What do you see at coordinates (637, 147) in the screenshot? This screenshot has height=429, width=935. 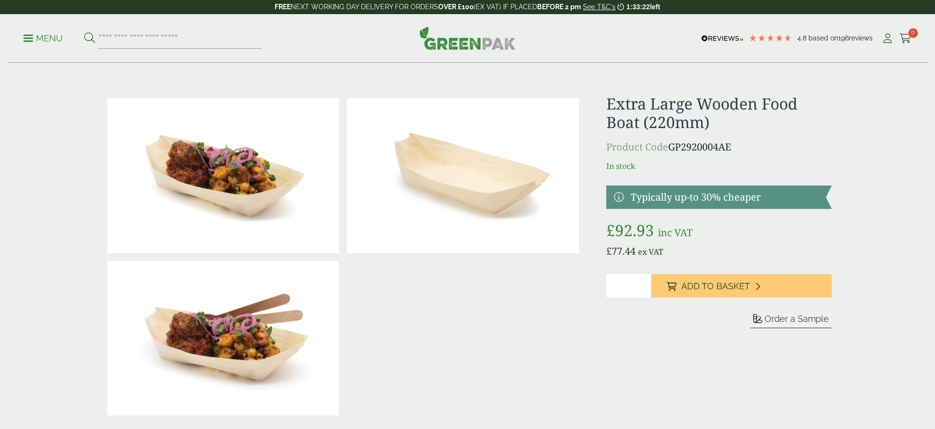 I see `span: Product Code` at bounding box center [637, 147].